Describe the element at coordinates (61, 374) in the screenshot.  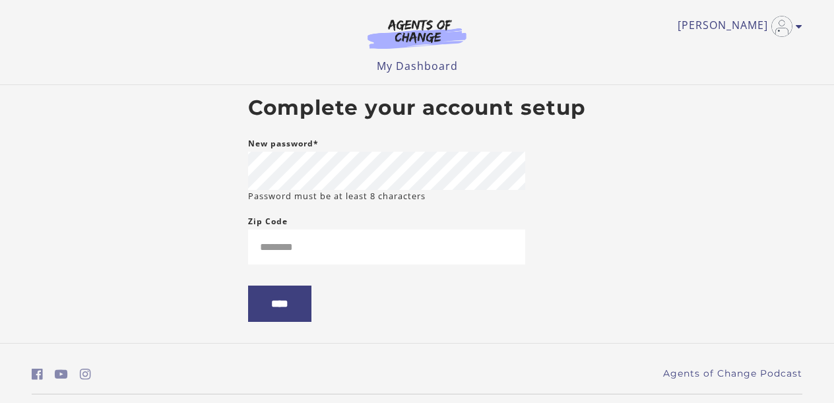
I see `i: https://www.youtube.com/c/AgentsofChangeTestPrepbyMeaganMitchell (Open in a new window)` at that location.